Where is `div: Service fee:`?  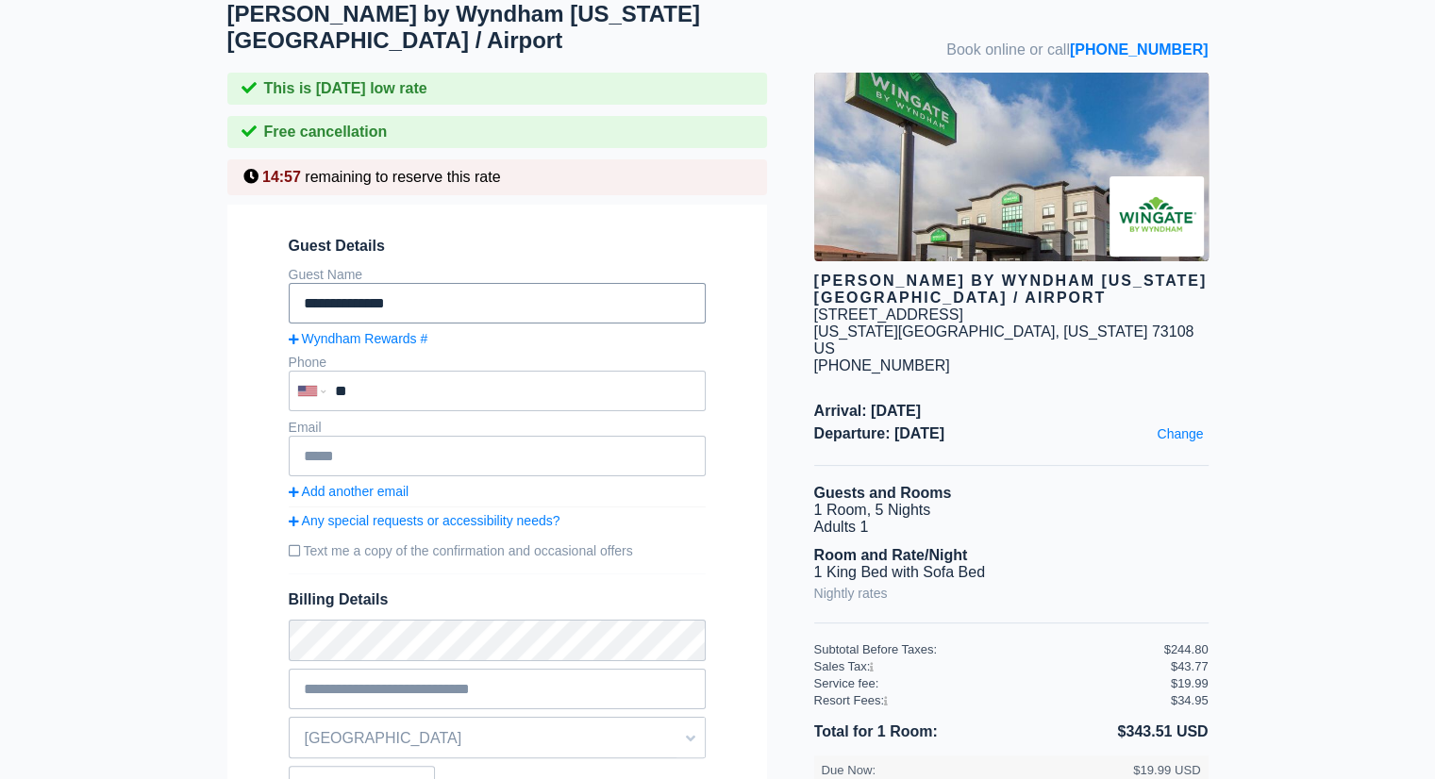
div: Service fee: is located at coordinates (988, 683).